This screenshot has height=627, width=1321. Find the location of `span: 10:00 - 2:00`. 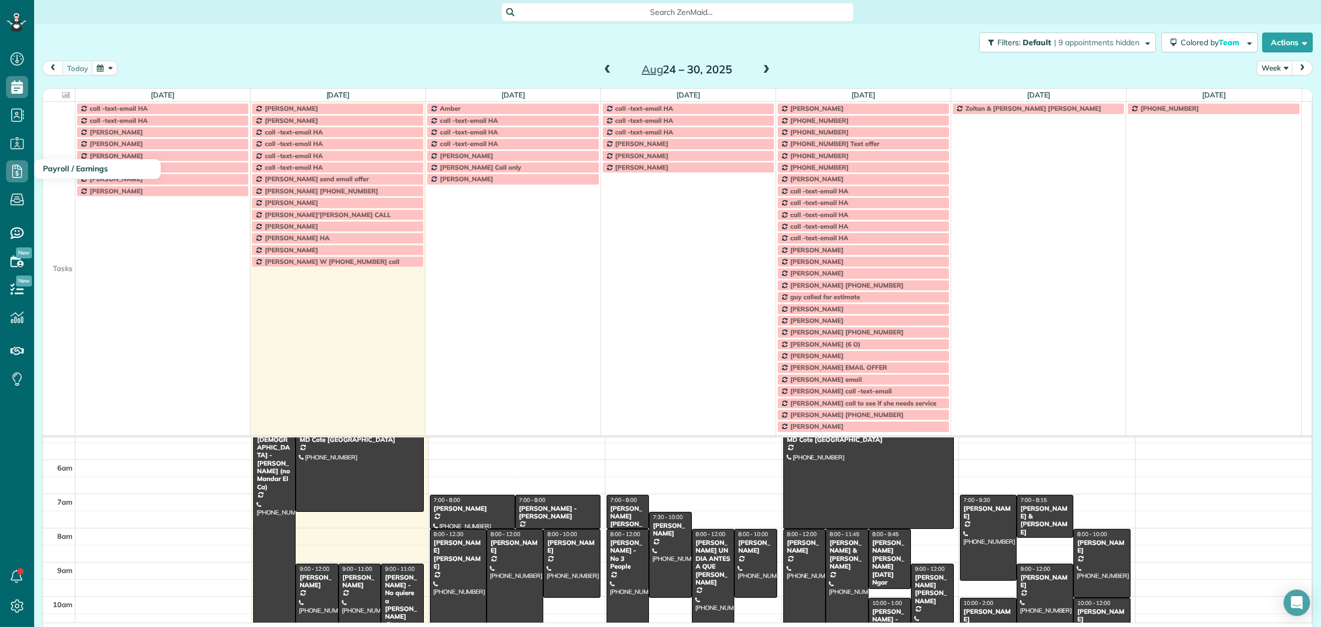

span: 10:00 - 2:00 is located at coordinates (979, 602).